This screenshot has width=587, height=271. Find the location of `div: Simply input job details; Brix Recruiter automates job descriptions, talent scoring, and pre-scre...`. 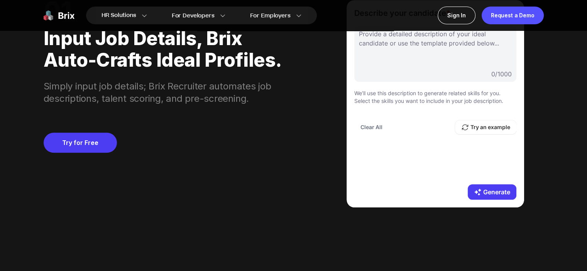

div: Simply input job details; Brix Recruiter automates job descriptions, talent scoring, and pre-scre... is located at coordinates (166, 88).